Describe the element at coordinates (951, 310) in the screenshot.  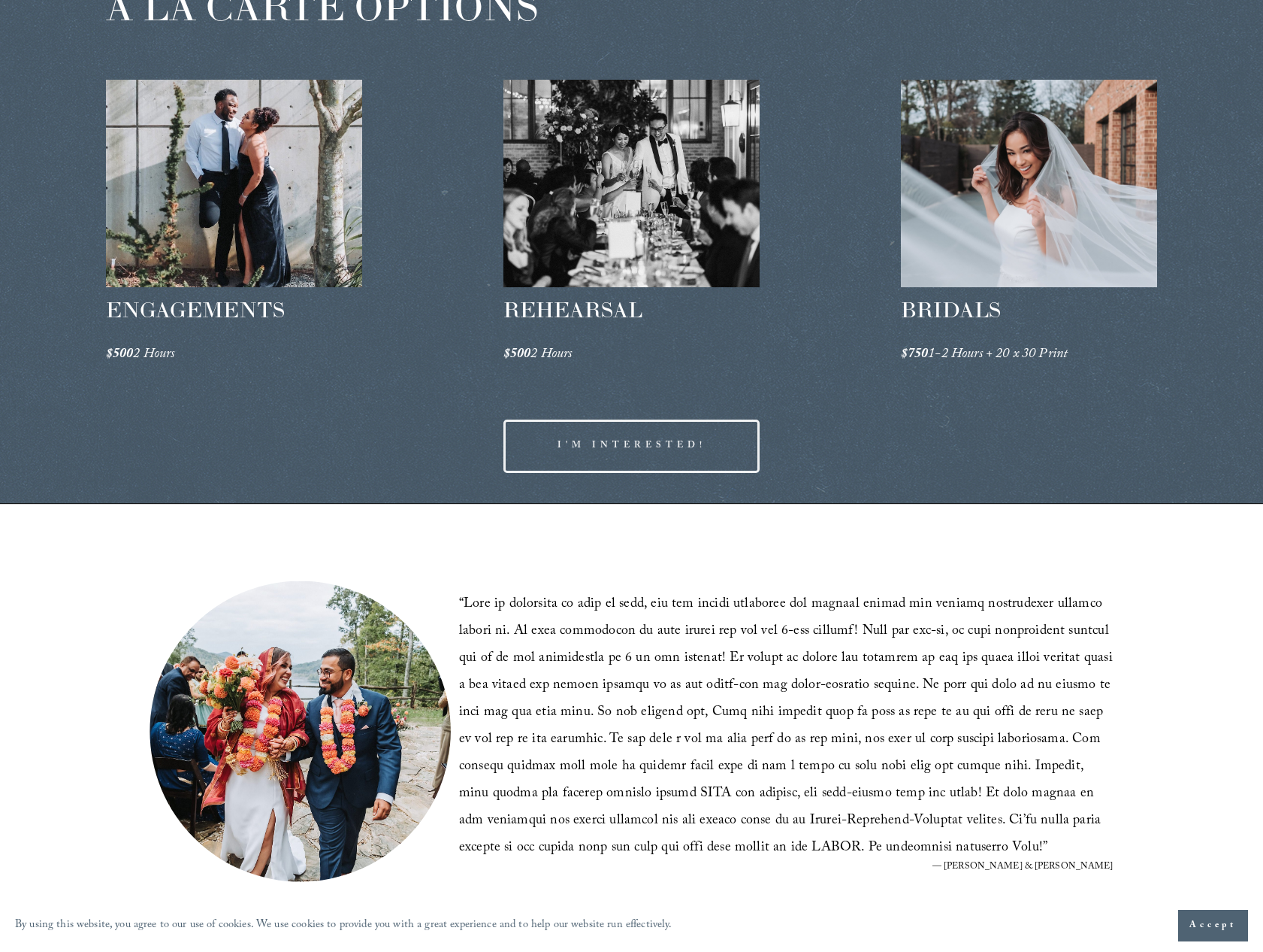
I see `span: BRIDALS` at that location.